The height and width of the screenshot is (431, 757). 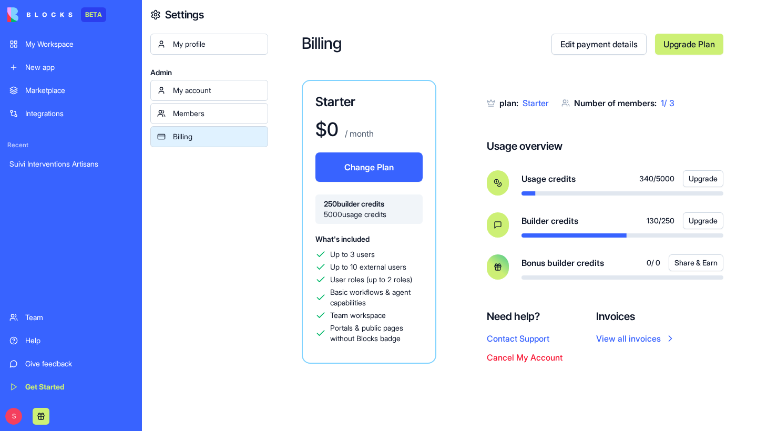 I want to click on span: Starter, so click(x=536, y=103).